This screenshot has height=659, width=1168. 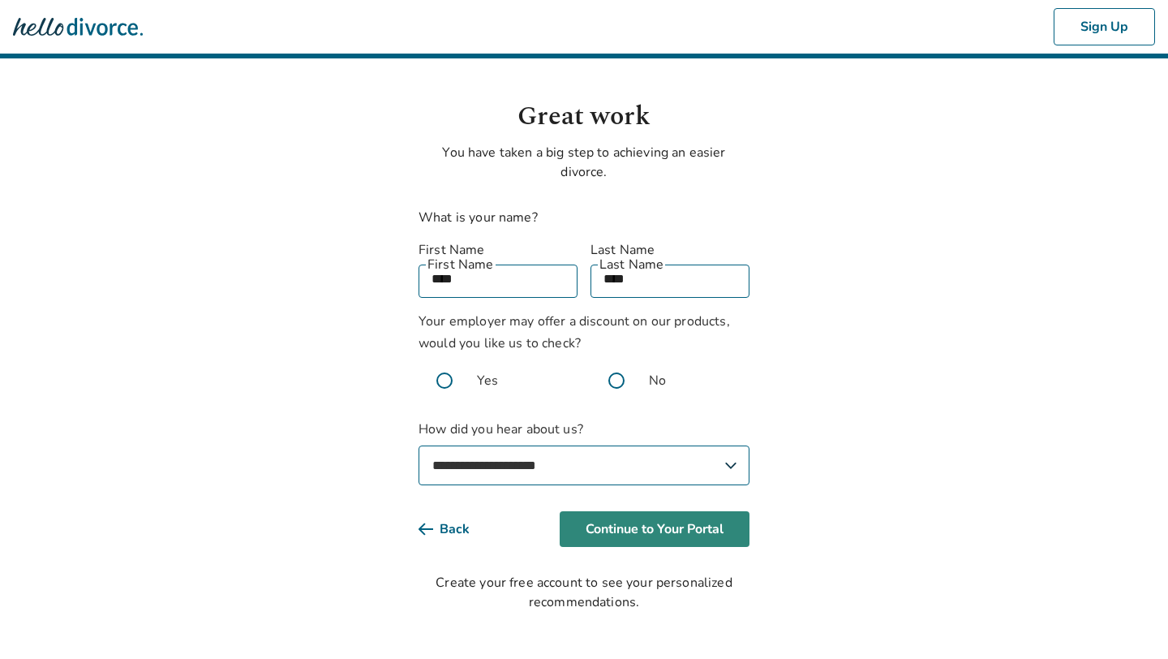 I want to click on label: Last Name, so click(x=670, y=250).